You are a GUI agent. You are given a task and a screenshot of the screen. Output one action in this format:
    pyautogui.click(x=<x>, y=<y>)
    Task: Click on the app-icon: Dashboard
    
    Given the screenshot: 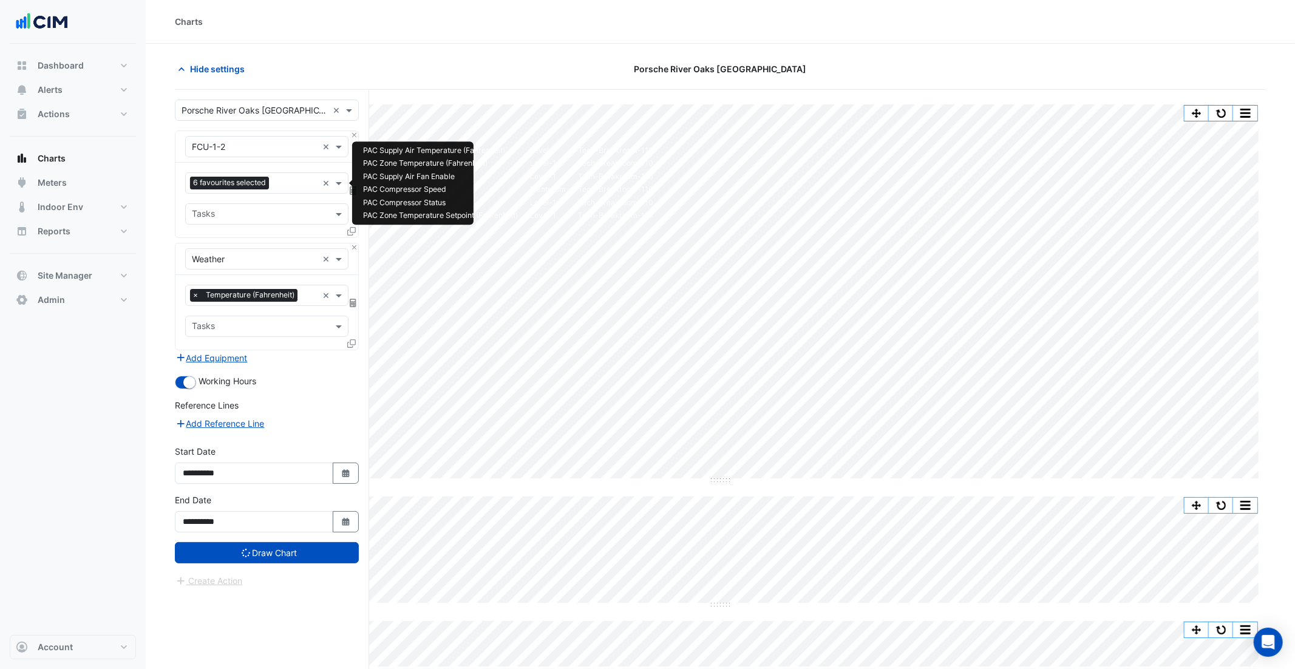 What is the action you would take?
    pyautogui.click(x=22, y=66)
    